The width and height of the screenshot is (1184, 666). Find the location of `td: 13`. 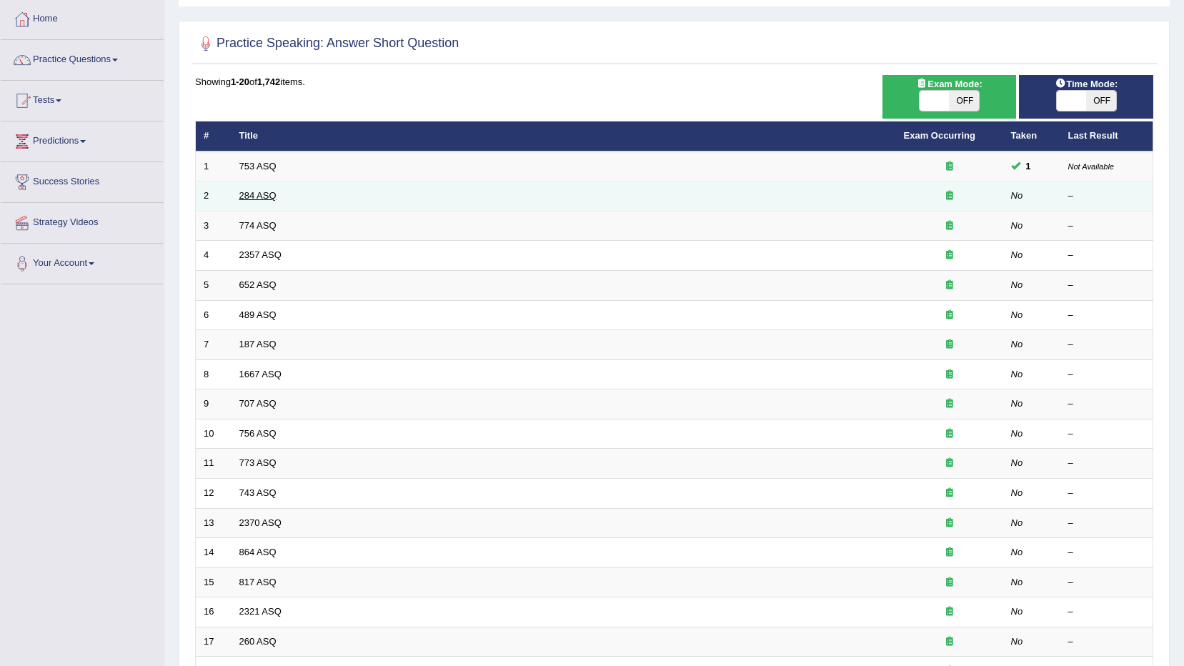

td: 13 is located at coordinates (214, 523).